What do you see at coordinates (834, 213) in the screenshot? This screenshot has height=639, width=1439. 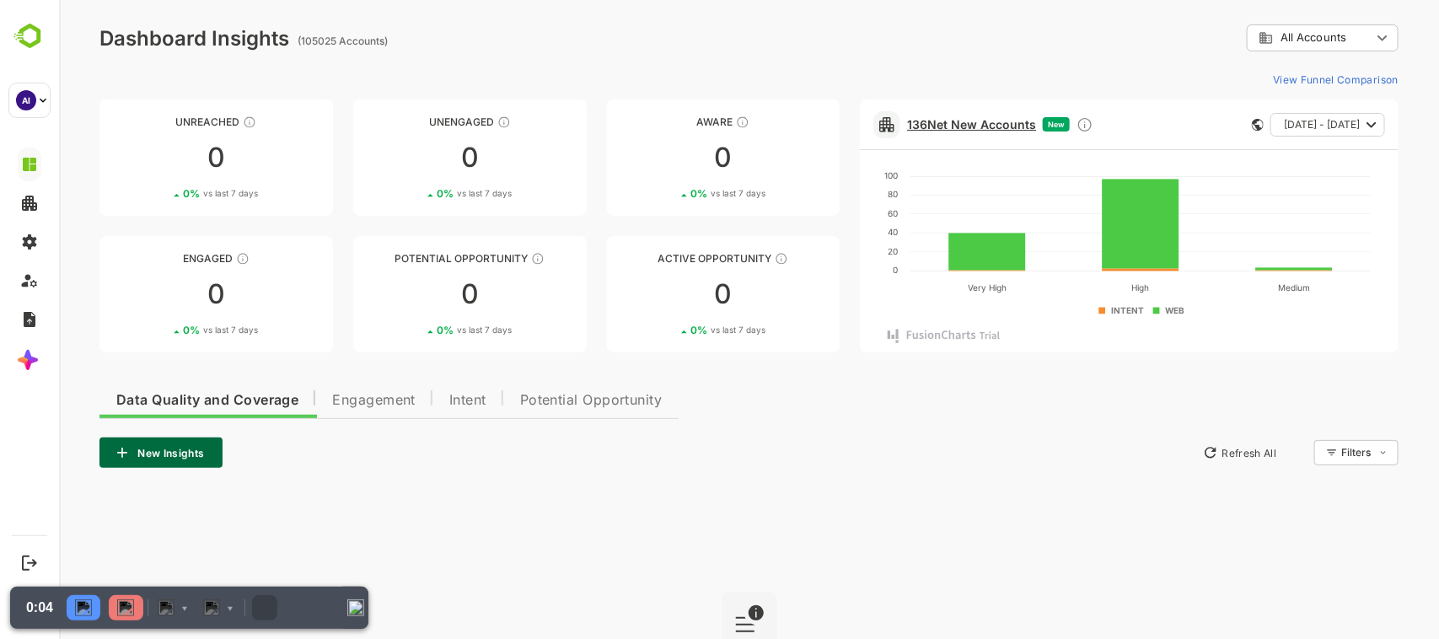 I see `text: 60` at bounding box center [834, 213].